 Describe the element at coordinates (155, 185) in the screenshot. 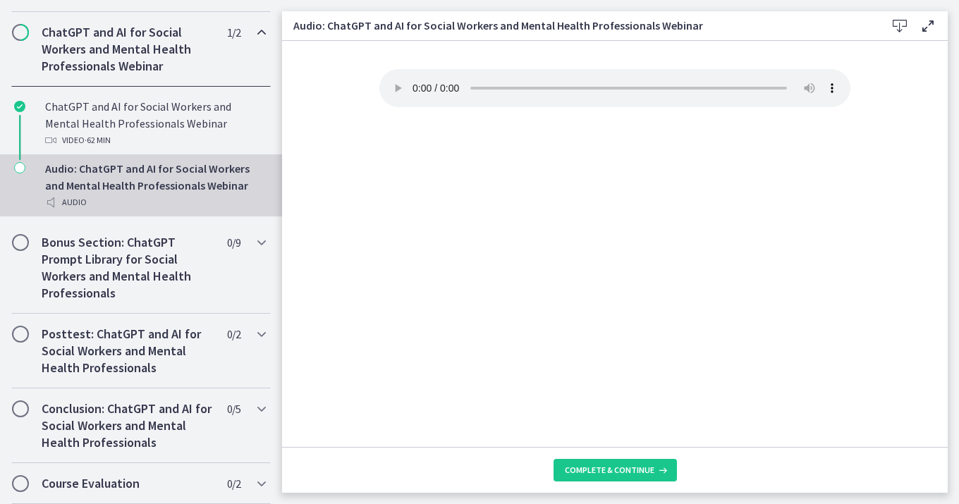

I see `div: Audio: ChatGPT and AI for Social Workers and Mental Health Professionals Webinar` at that location.